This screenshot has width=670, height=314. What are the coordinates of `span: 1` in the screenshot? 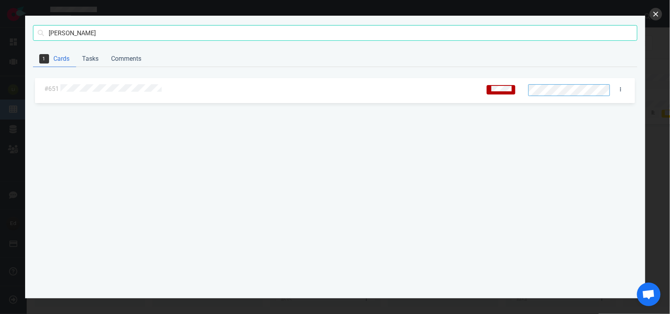 It's located at (44, 59).